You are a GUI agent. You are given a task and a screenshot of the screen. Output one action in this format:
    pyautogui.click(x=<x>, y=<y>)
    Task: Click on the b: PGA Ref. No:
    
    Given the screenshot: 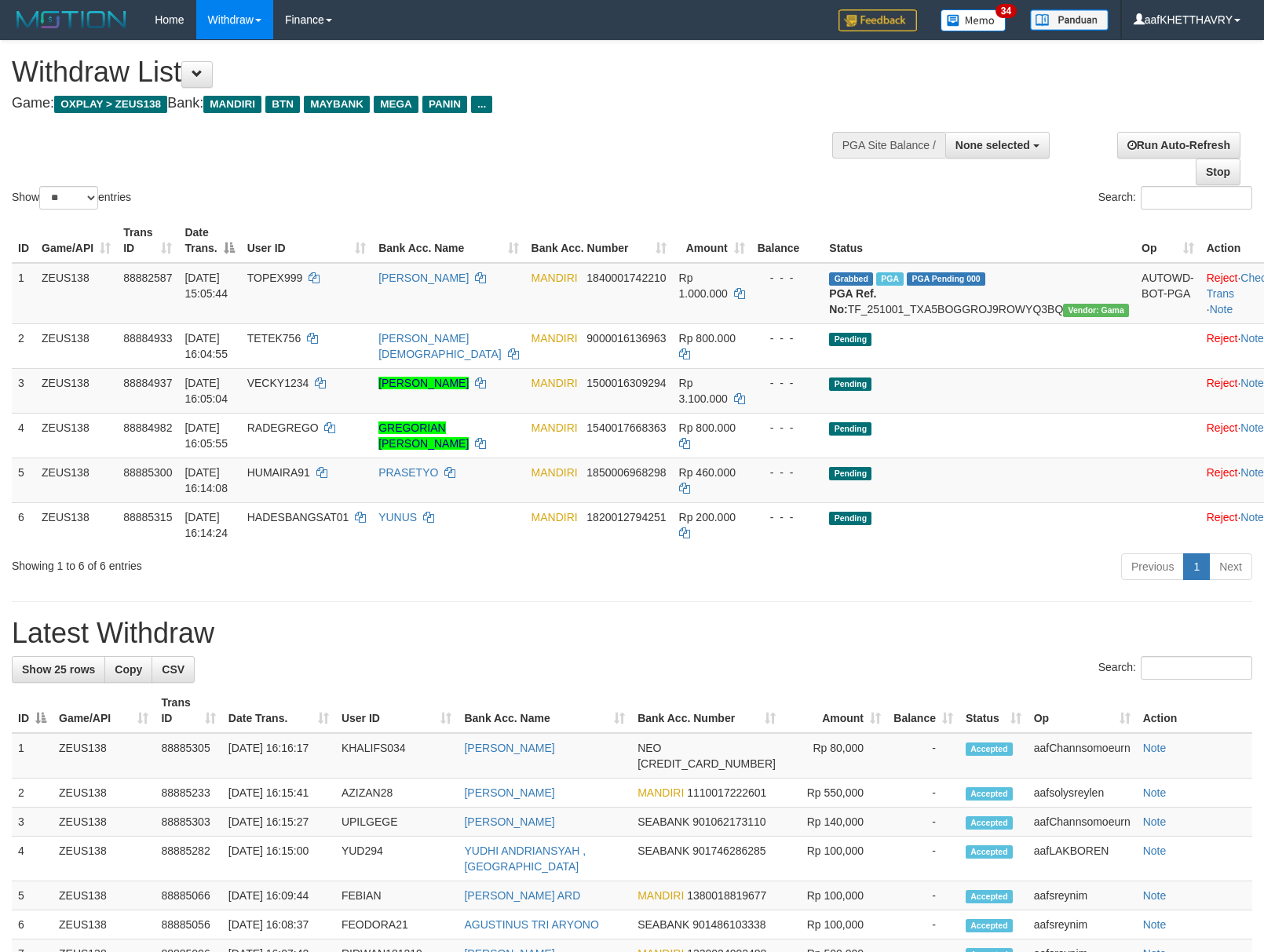 What is the action you would take?
    pyautogui.click(x=852, y=302)
    